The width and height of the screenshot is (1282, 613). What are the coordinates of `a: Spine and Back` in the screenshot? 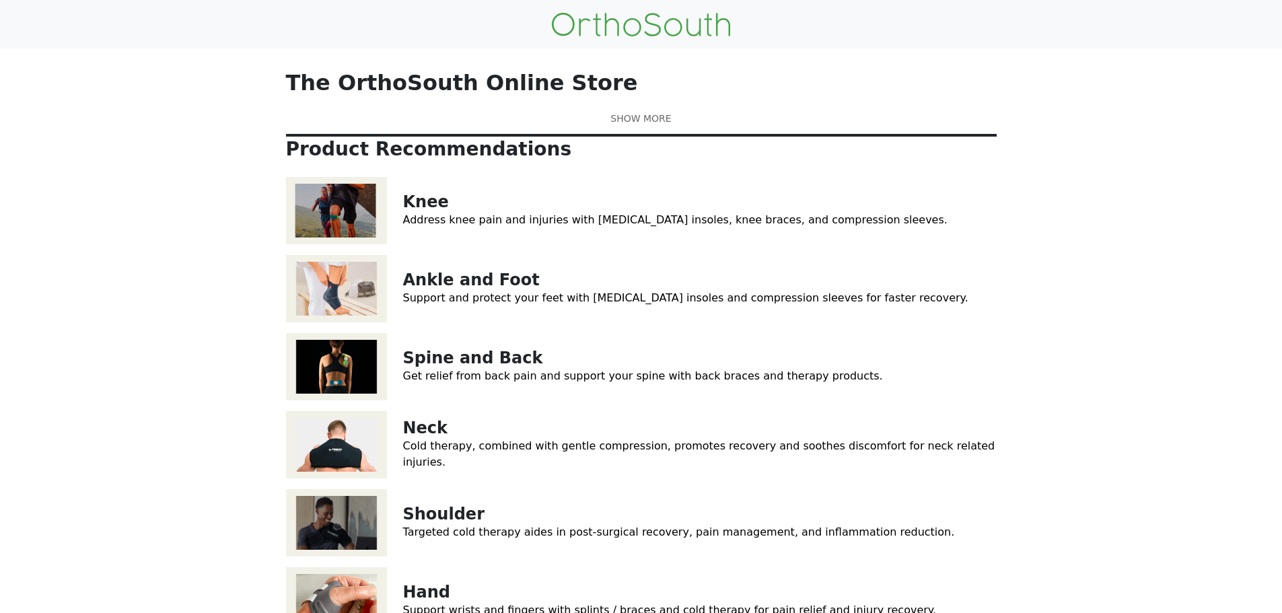 It's located at (473, 358).